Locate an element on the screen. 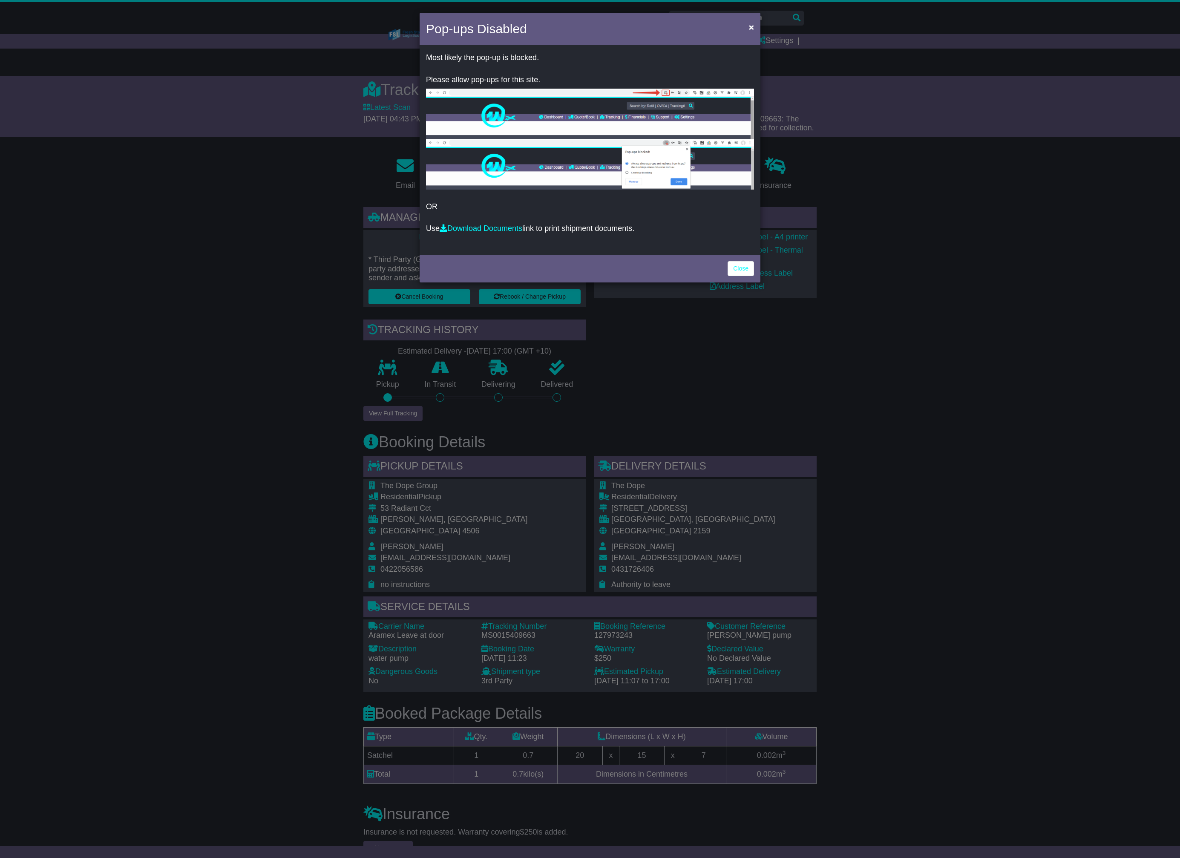 The width and height of the screenshot is (1180, 858). img: allow-popup-2.png is located at coordinates (590, 164).